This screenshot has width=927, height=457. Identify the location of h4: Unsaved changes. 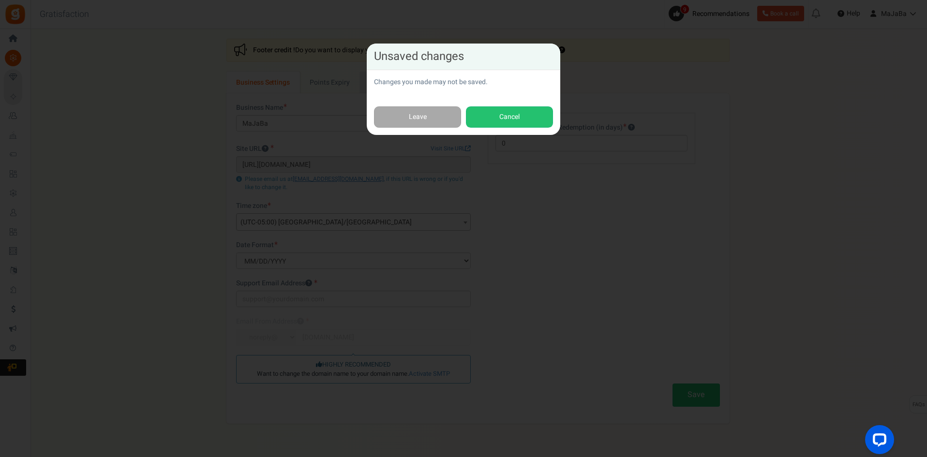
(464, 57).